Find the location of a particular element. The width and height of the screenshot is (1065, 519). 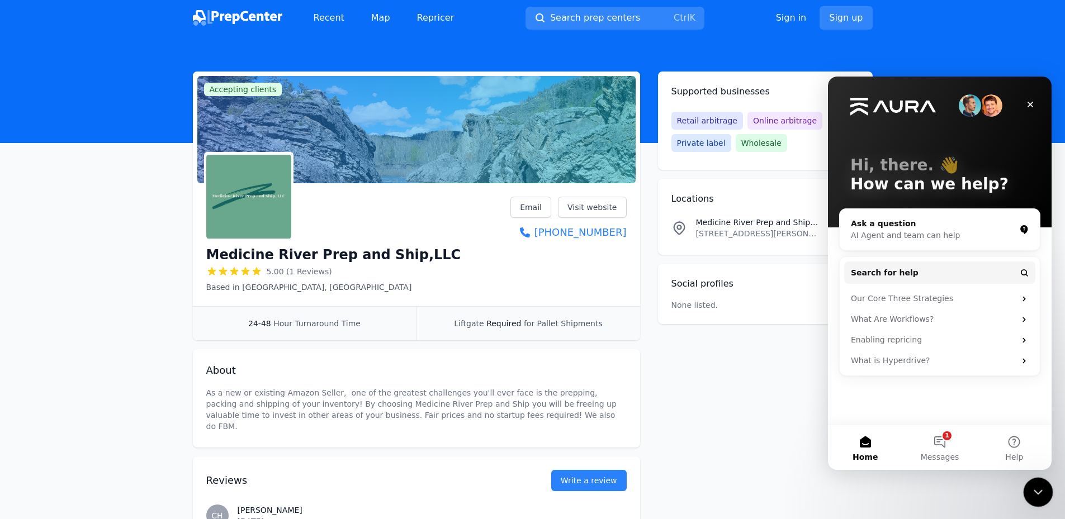

div: AI Agent and team can help is located at coordinates (105, 159).